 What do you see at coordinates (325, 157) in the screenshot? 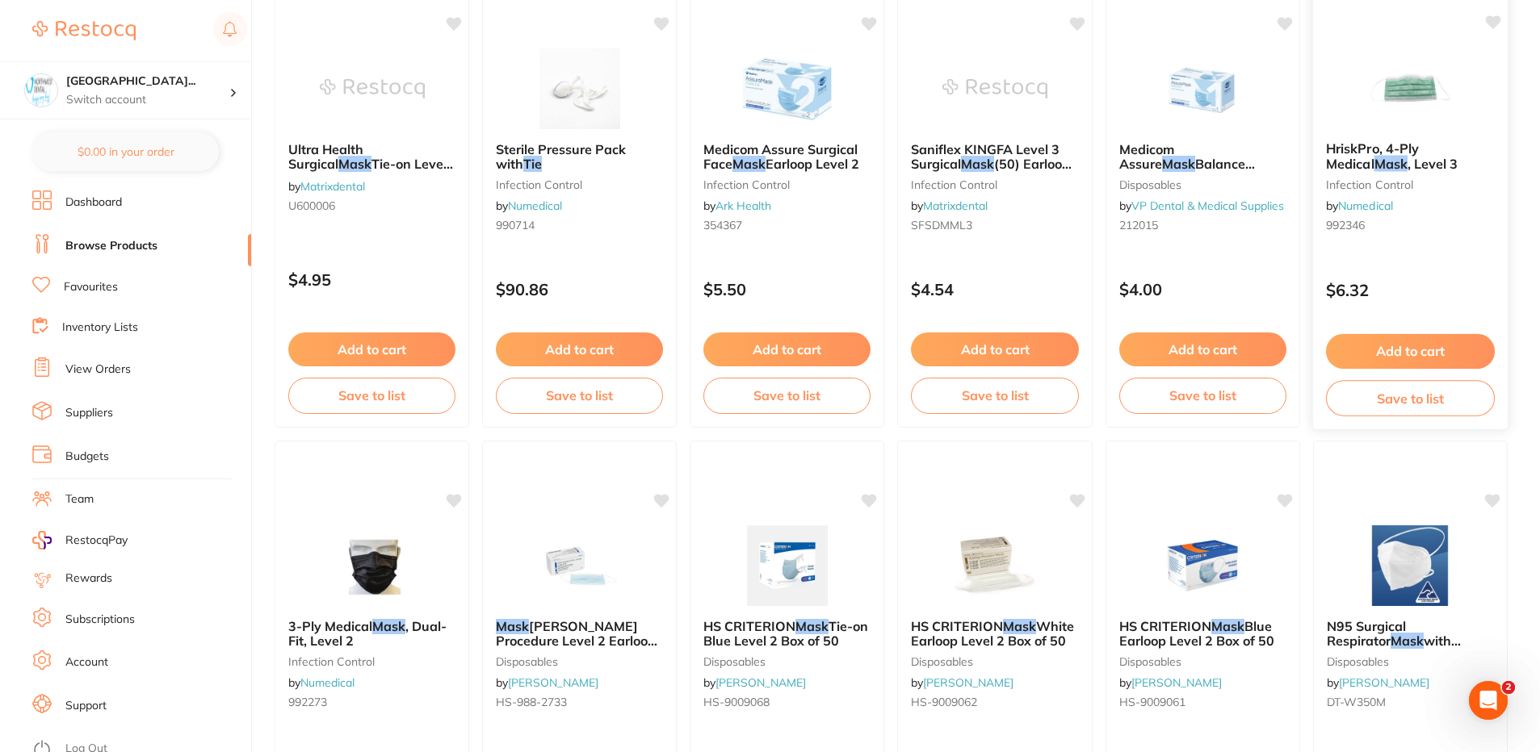
I see `span: Ultra Health Surgical` at bounding box center [325, 157].